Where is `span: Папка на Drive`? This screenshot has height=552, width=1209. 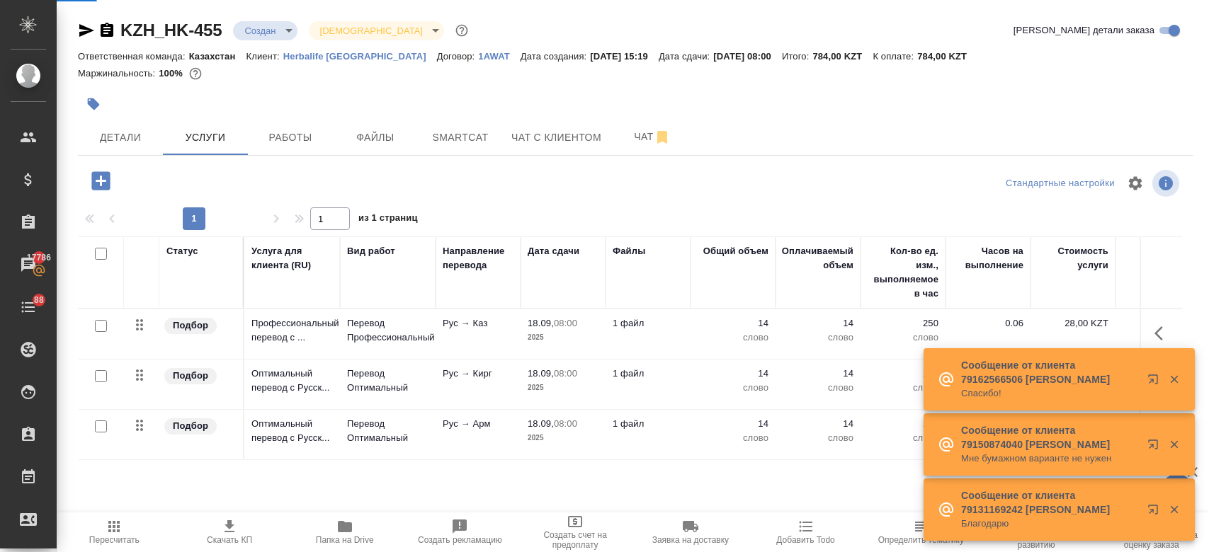 span: Папка на Drive is located at coordinates (345, 540).